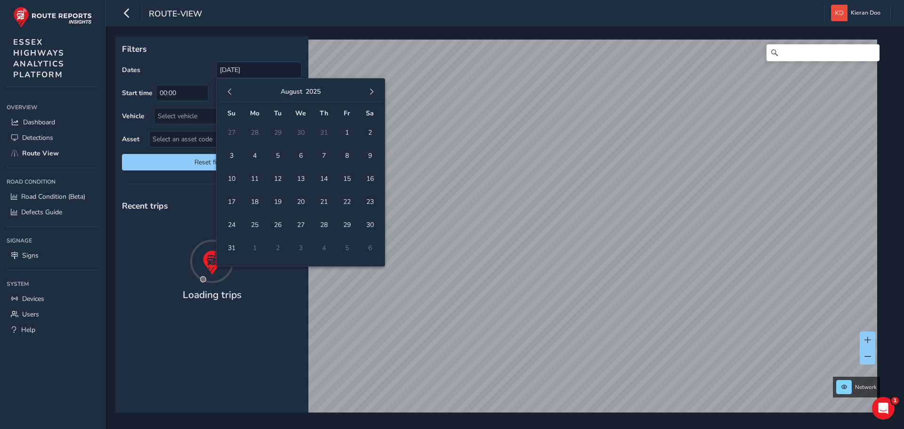 Image resolution: width=904 pixels, height=429 pixels. I want to click on span: 17, so click(231, 202).